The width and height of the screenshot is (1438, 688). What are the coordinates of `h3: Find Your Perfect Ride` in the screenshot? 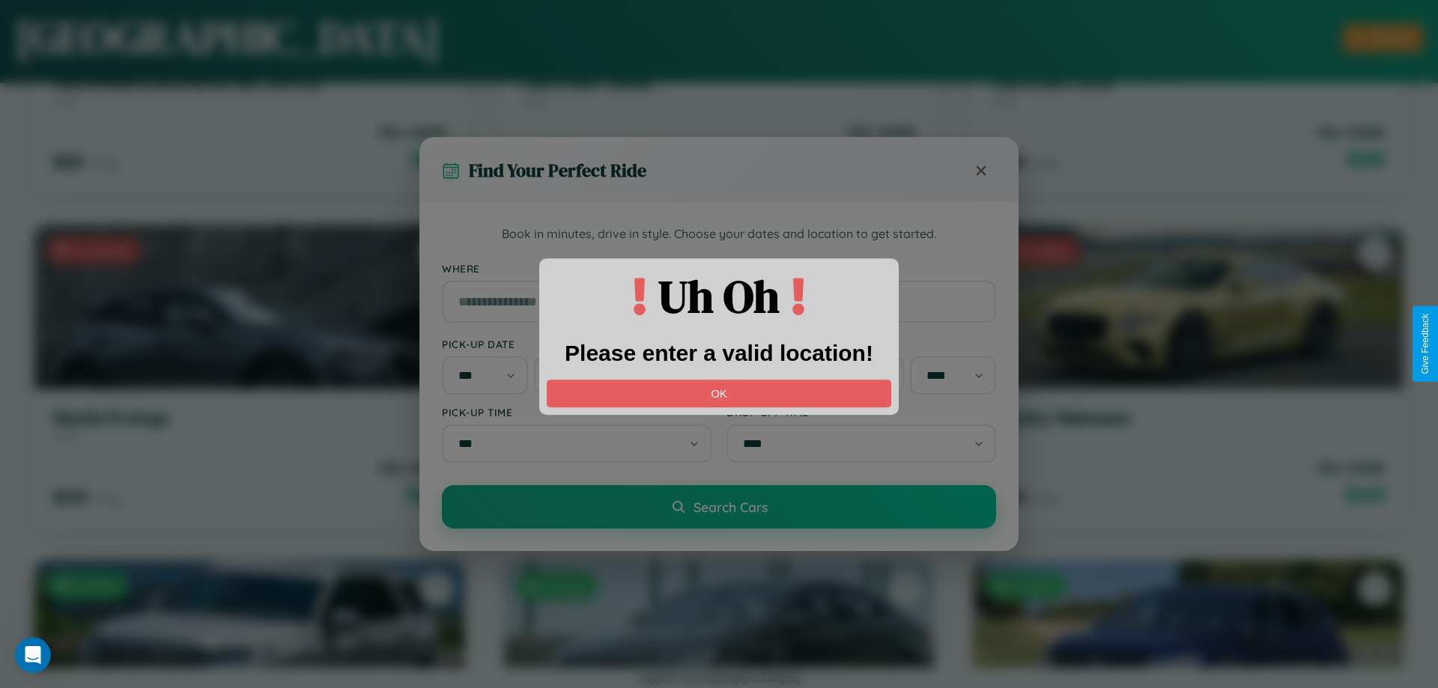 It's located at (557, 170).